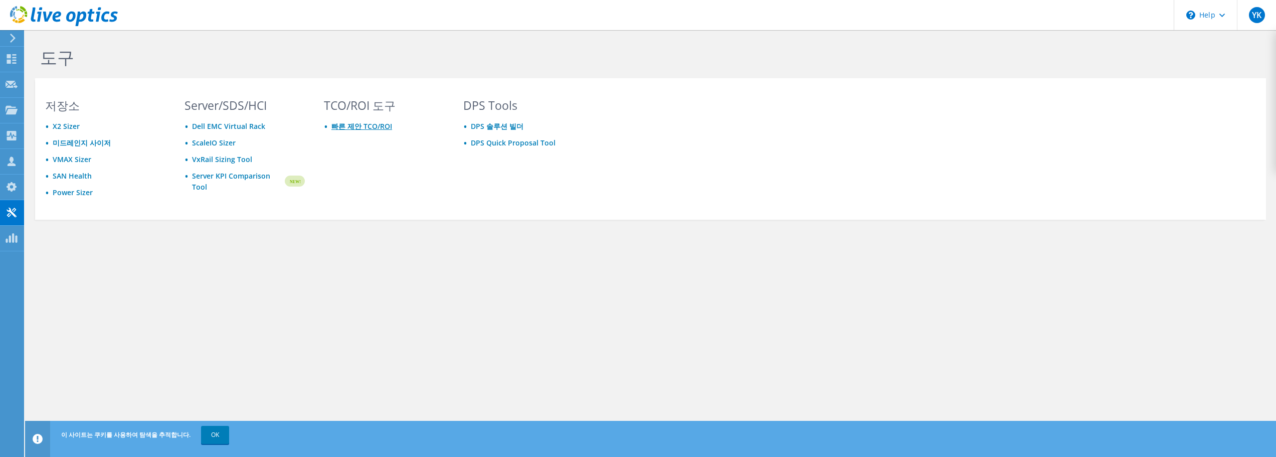 This screenshot has width=1276, height=457. Describe the element at coordinates (214, 142) in the screenshot. I see `a: ScaleIO Sizer` at that location.